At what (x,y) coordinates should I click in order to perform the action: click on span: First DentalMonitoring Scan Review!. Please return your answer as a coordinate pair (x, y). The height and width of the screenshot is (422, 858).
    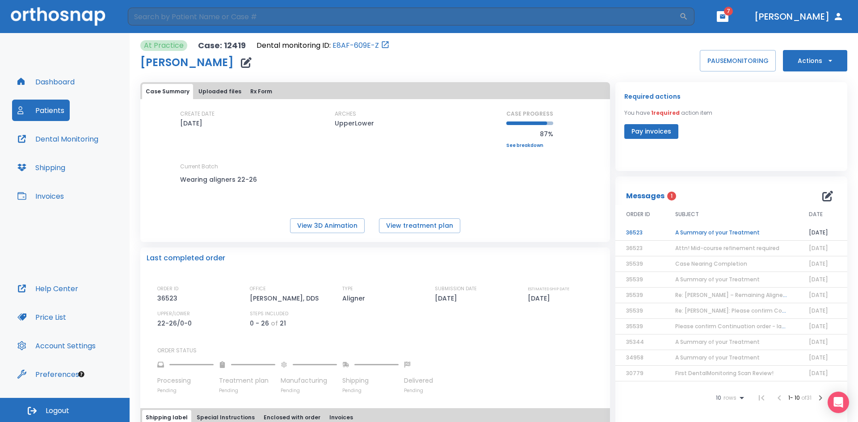
    Looking at the image, I should click on (724, 373).